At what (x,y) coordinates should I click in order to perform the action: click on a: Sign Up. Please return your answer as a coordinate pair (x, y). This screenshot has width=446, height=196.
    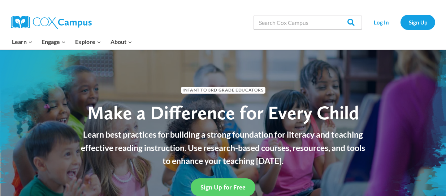
    Looking at the image, I should click on (418, 22).